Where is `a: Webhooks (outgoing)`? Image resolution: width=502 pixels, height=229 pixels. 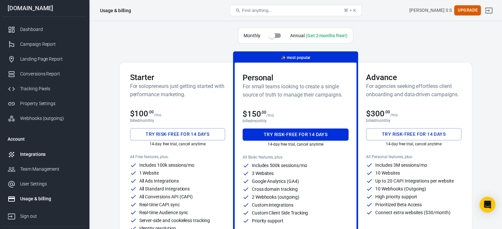 a: Webhooks (outgoing) is located at coordinates (45, 118).